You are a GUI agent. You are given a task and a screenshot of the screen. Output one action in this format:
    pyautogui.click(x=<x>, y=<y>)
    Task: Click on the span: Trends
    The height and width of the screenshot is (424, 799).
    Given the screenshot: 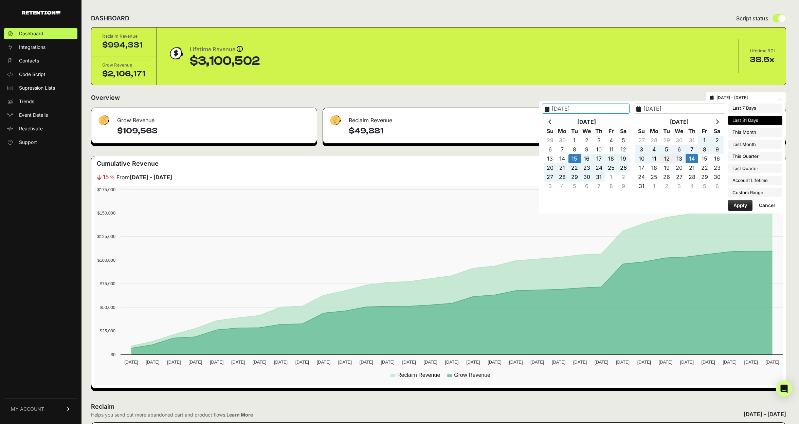 What is the action you would take?
    pyautogui.click(x=26, y=102)
    